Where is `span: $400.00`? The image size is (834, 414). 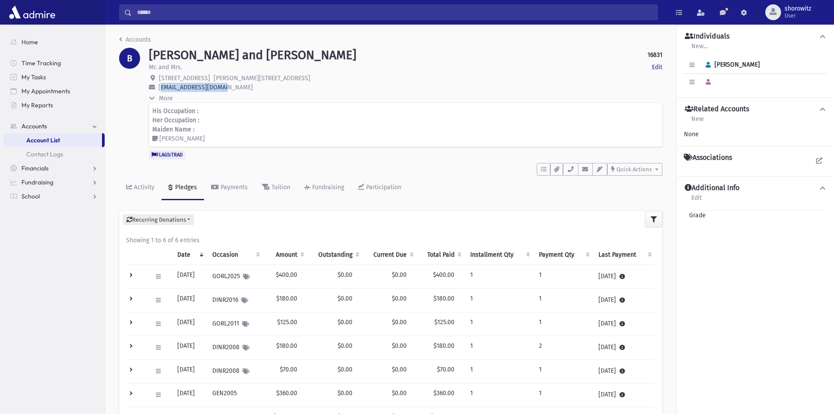 span: $400.00 is located at coordinates (443, 274).